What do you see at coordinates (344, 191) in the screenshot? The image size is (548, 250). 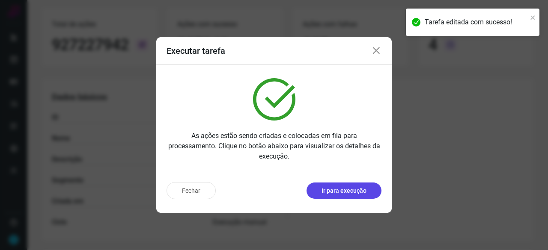 I see `p: Ir para execução` at bounding box center [344, 191].